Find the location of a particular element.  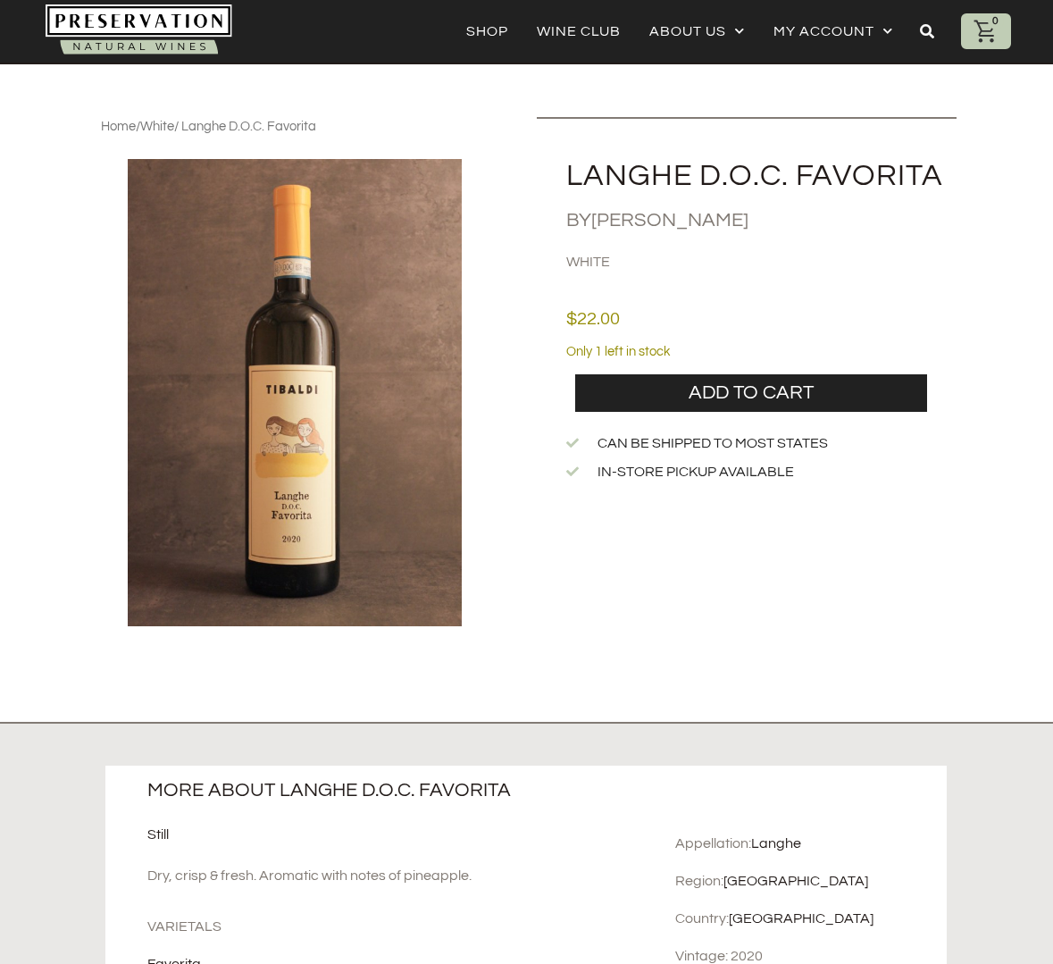

a: Can be shipped to most states is located at coordinates (747, 443).